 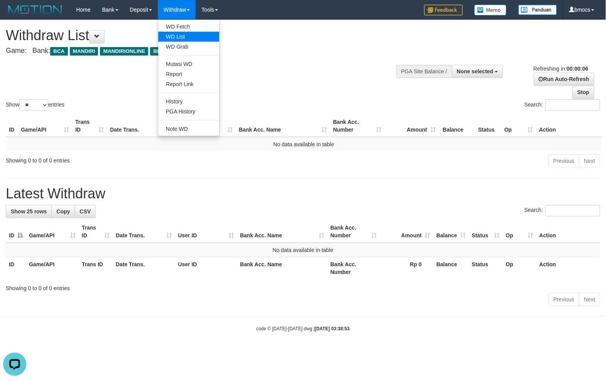 What do you see at coordinates (475, 71) in the screenshot?
I see `span: None selected` at bounding box center [475, 71].